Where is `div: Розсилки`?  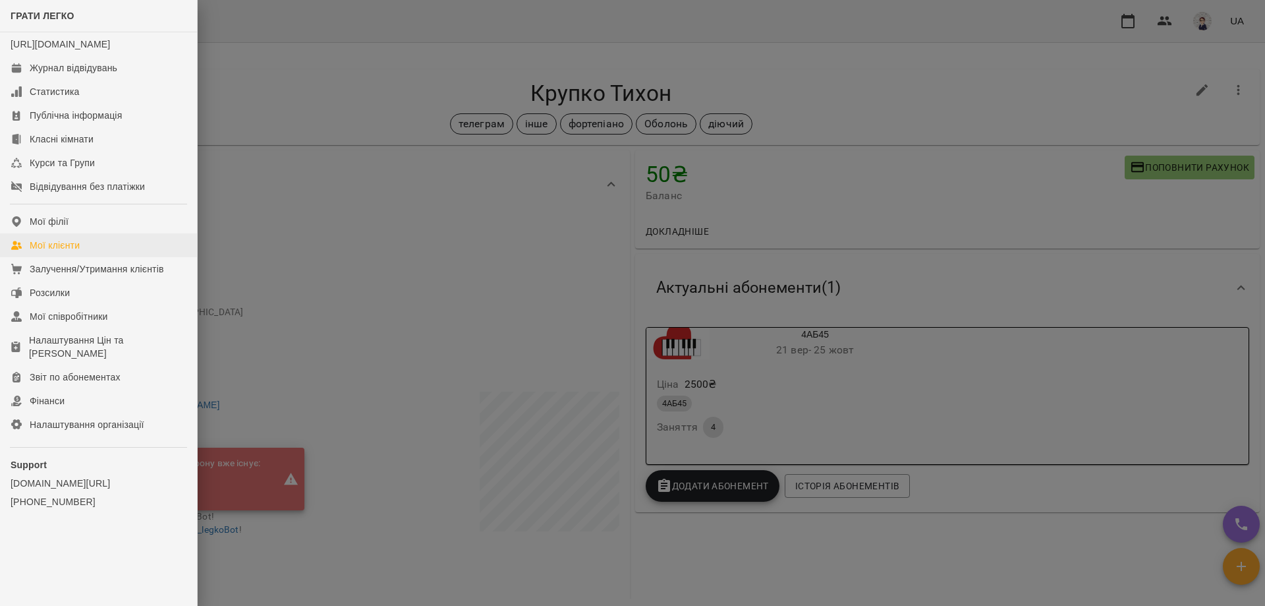
div: Розсилки is located at coordinates (49, 293).